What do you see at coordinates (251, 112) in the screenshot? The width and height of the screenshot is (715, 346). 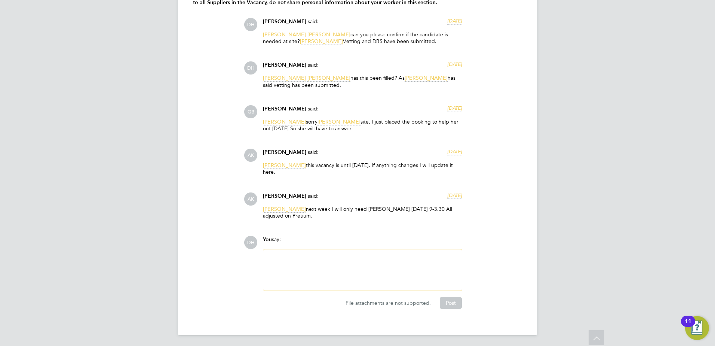 I see `span: GB` at bounding box center [251, 112].